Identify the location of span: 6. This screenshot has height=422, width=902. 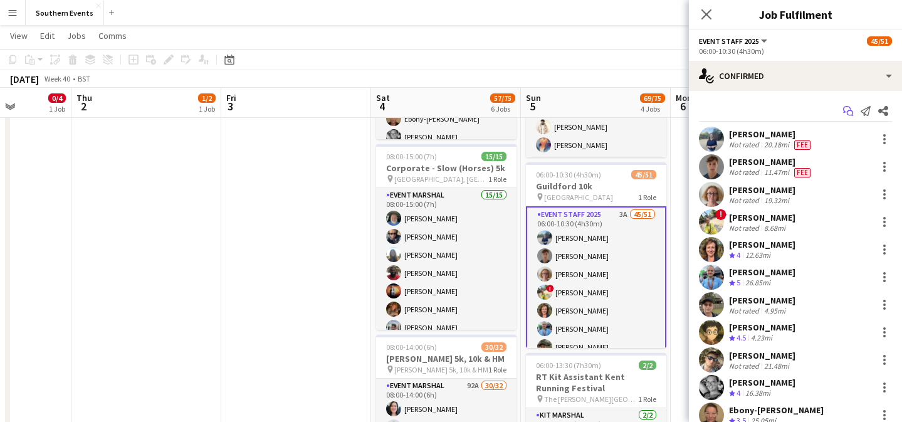
(683, 106).